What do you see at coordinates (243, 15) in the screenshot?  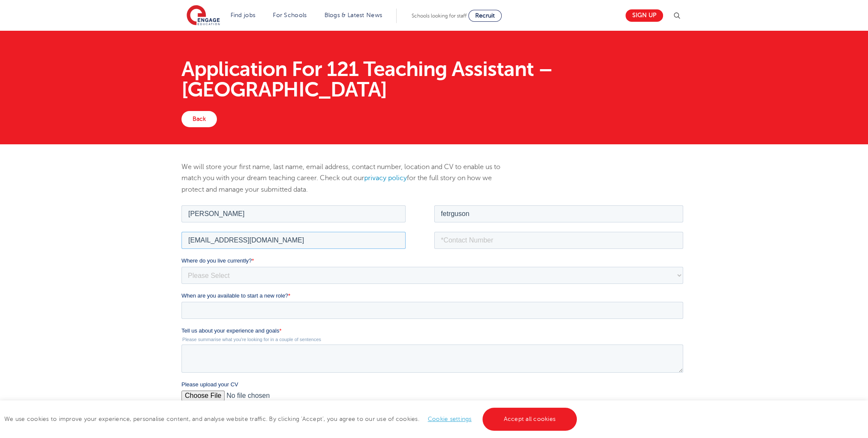 I see `a: Find jobs` at bounding box center [243, 15].